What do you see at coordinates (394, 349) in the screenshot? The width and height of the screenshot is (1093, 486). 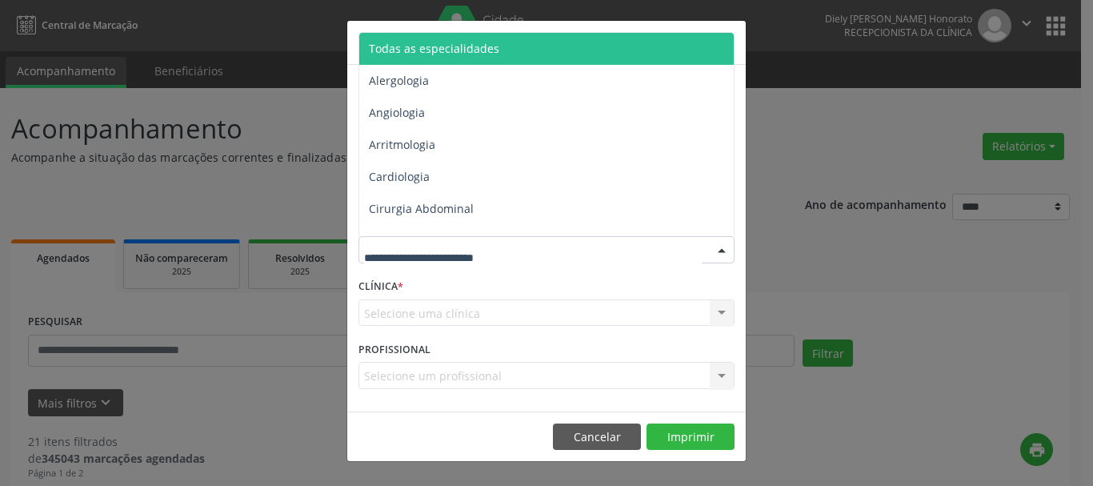 I see `label: PROFISSIONAL` at bounding box center [394, 349].